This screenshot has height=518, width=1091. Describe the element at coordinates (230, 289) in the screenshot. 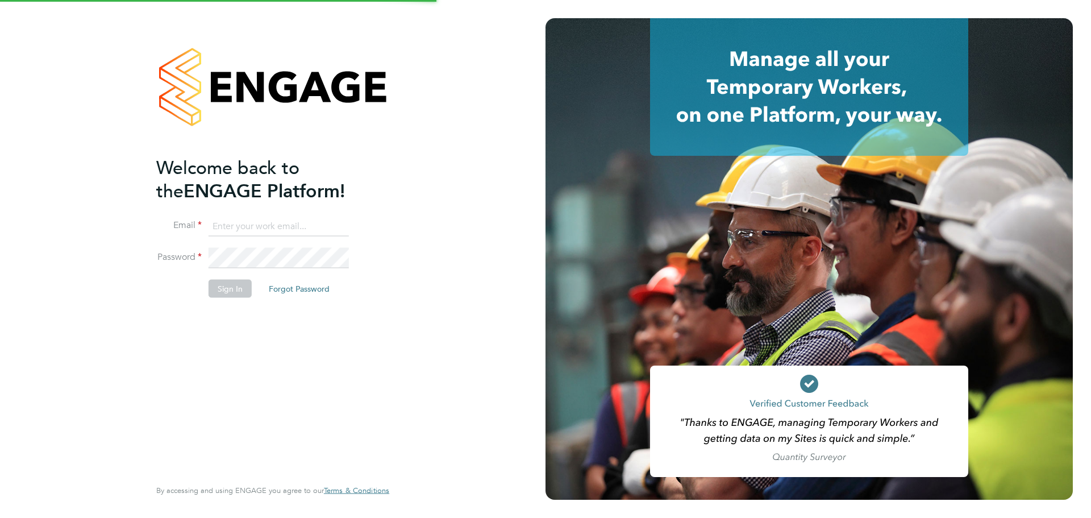

I see `button: Sign In` at that location.